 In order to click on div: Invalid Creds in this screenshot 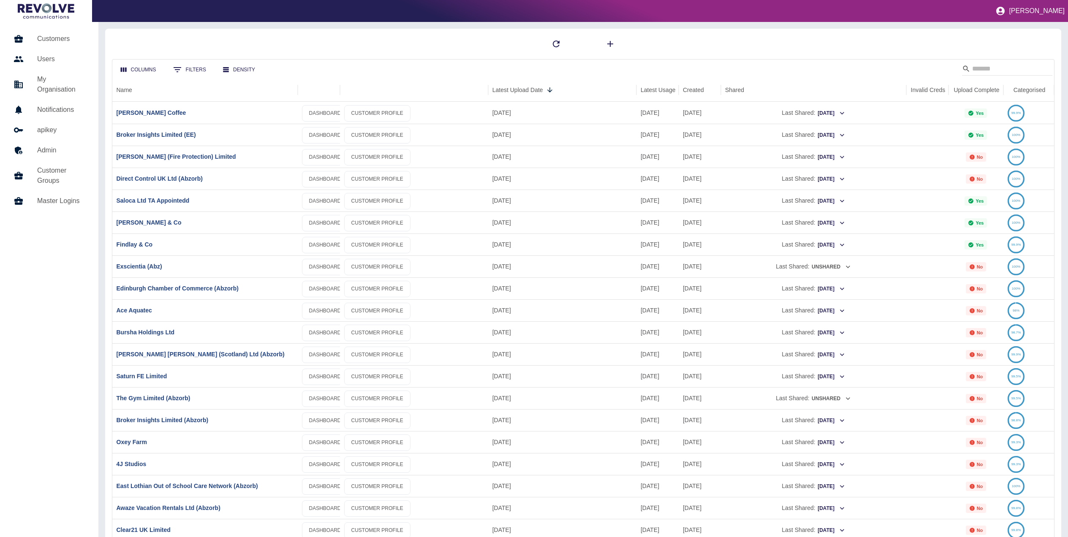, I will do `click(928, 90)`.